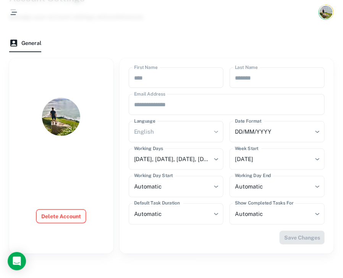  What do you see at coordinates (150, 94) in the screenshot?
I see `label: Email Address` at bounding box center [150, 94].